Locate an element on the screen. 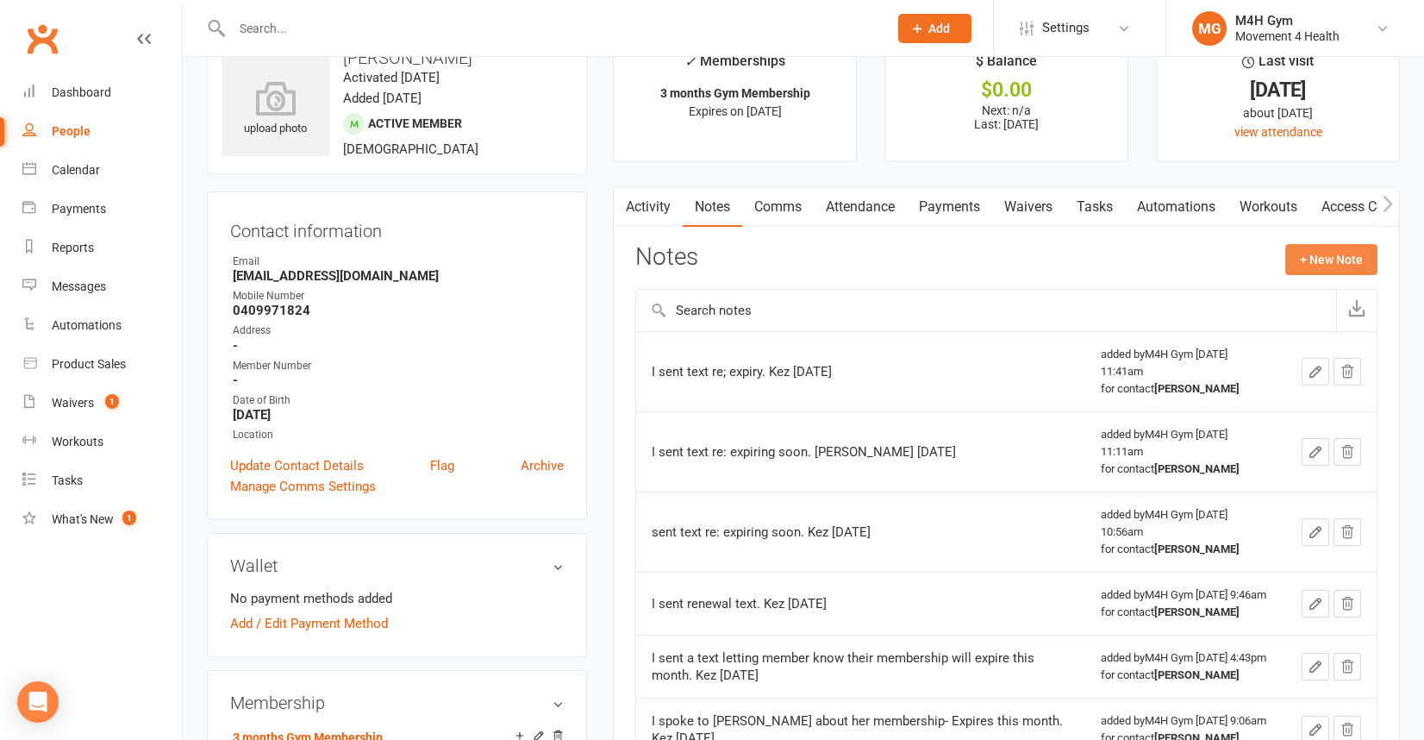 This screenshot has height=740, width=1424. div: People is located at coordinates (71, 131).